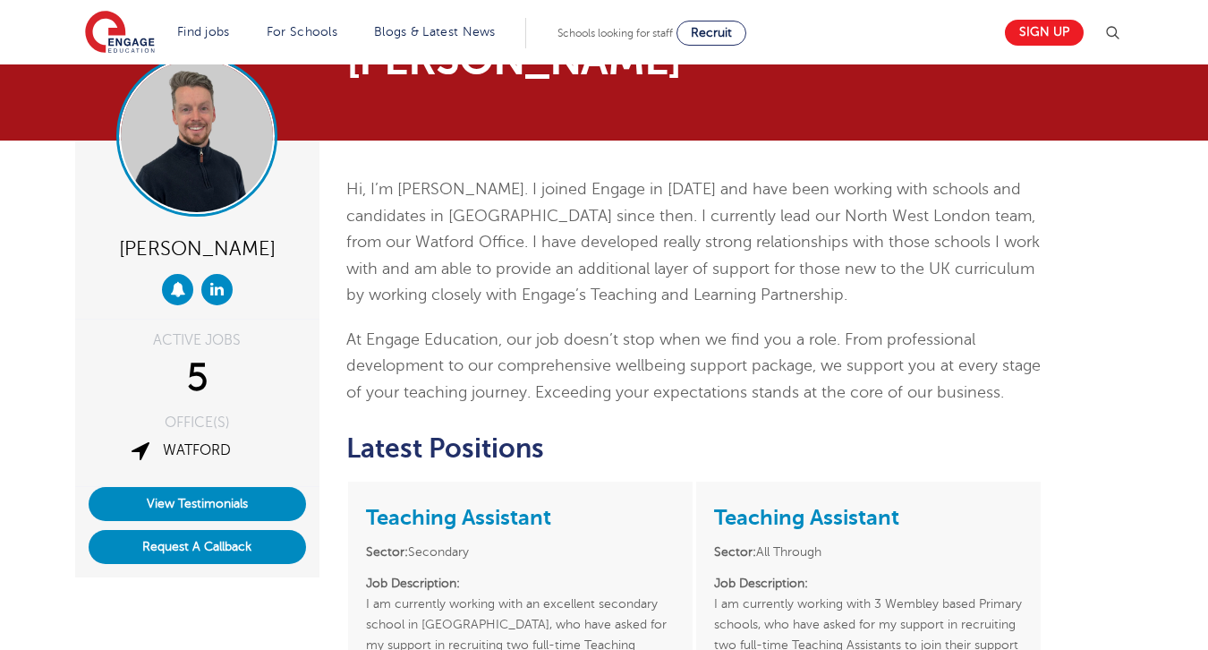 The width and height of the screenshot is (1208, 650). What do you see at coordinates (302, 31) in the screenshot?
I see `a: For Schools` at bounding box center [302, 31].